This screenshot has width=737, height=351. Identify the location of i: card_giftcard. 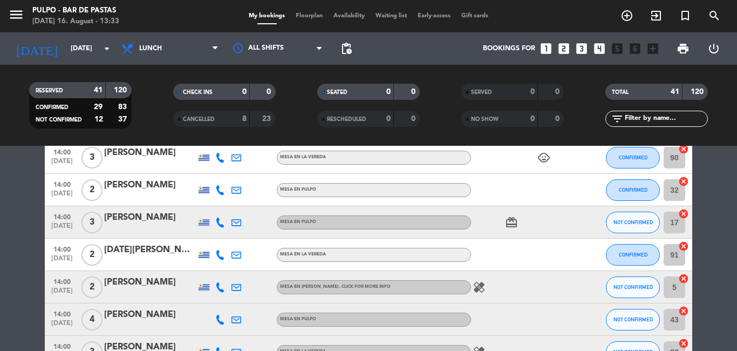
(511, 222).